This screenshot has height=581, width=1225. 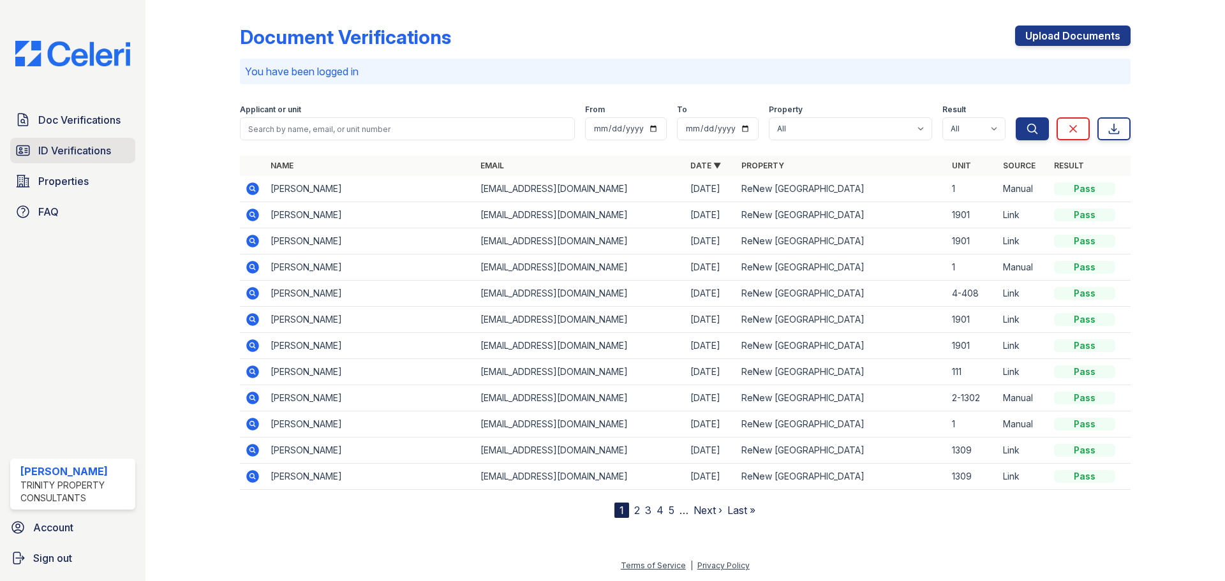 What do you see at coordinates (48, 212) in the screenshot?
I see `span: FAQ` at bounding box center [48, 212].